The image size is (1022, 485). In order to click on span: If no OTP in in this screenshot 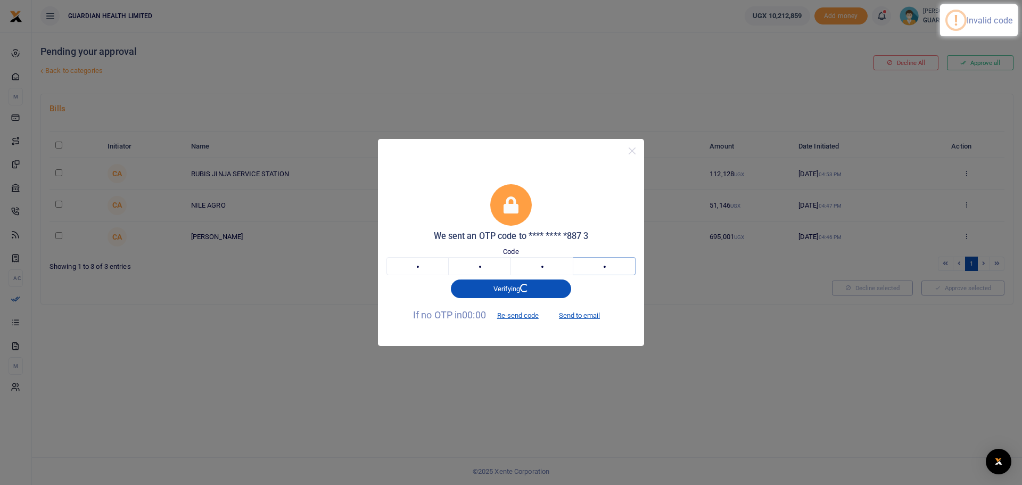, I will do `click(480, 315)`.